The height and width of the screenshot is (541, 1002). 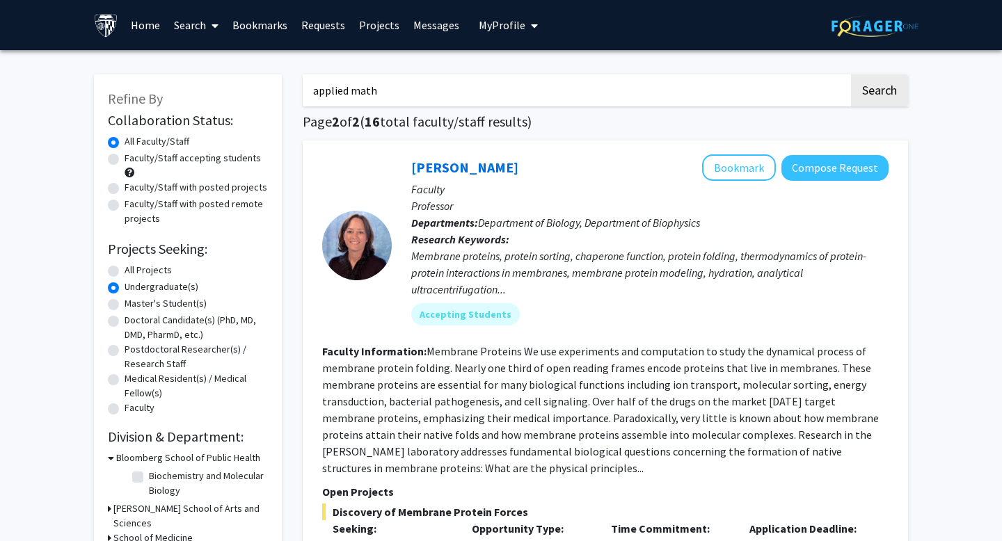 What do you see at coordinates (650, 206) in the screenshot?
I see `p: Professor` at bounding box center [650, 206].